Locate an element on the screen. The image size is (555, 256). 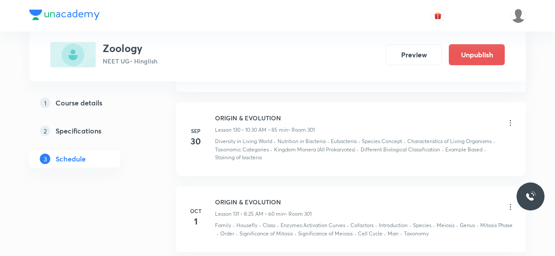
p: Introduction is located at coordinates (393, 225).